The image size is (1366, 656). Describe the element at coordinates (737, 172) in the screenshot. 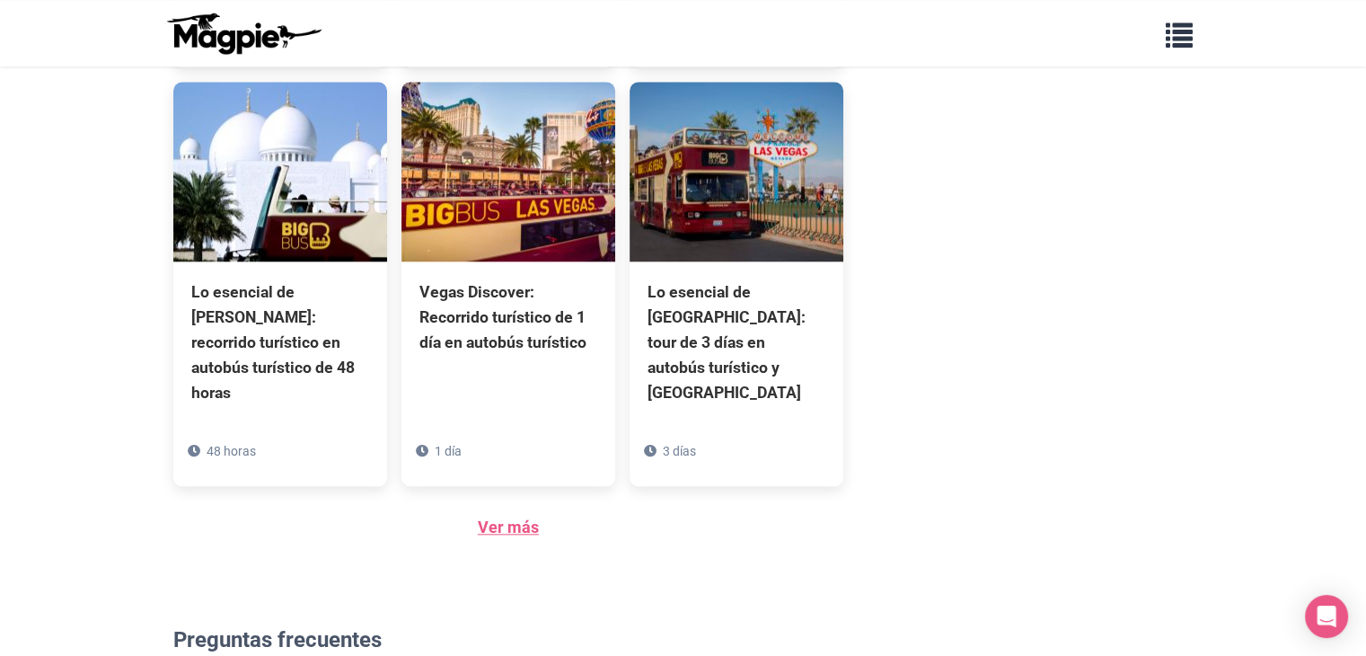

I see `img: Lo esencial de Las Vegas: tour de 3 días en autobús turístico y Museo del Neón` at that location.